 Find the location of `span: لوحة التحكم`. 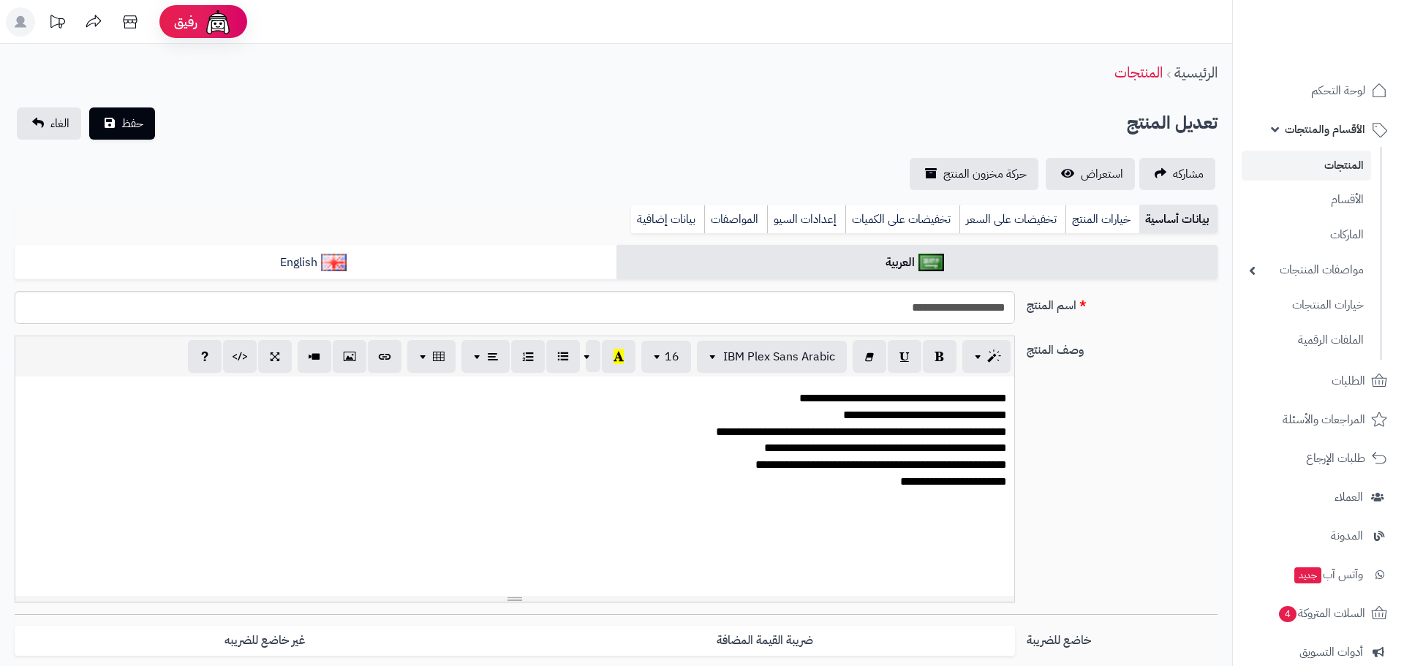

span: لوحة التحكم is located at coordinates (1338, 91).